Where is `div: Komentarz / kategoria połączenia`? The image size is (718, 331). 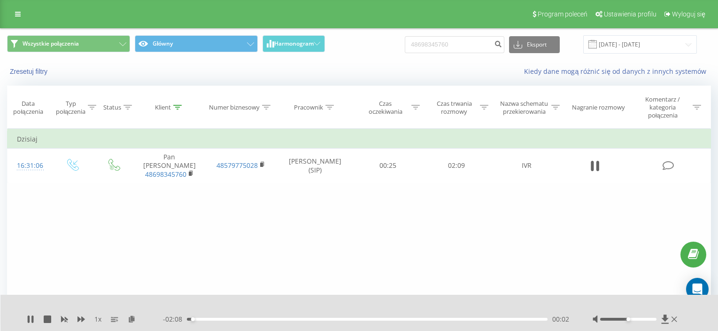
div: Komentarz / kategoria połączenia is located at coordinates (663, 107).